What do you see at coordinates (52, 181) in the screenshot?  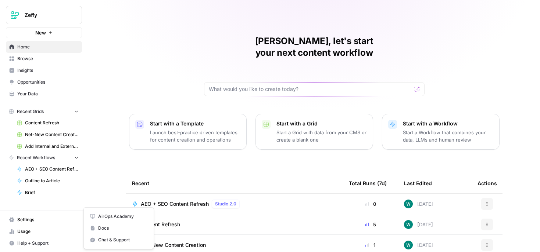 I see `span: Outline to Article` at bounding box center [52, 181].